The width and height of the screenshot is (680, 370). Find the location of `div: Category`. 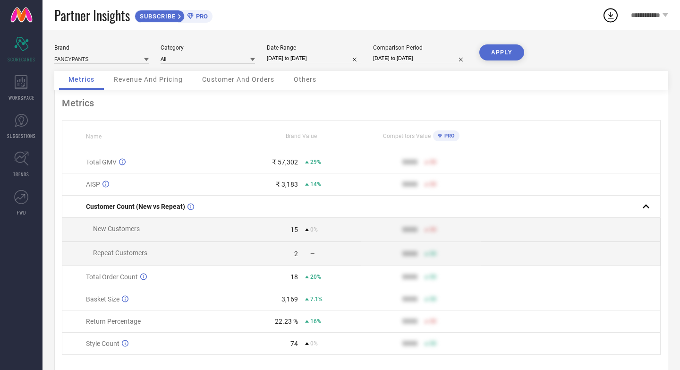

div: Category is located at coordinates (208, 48).